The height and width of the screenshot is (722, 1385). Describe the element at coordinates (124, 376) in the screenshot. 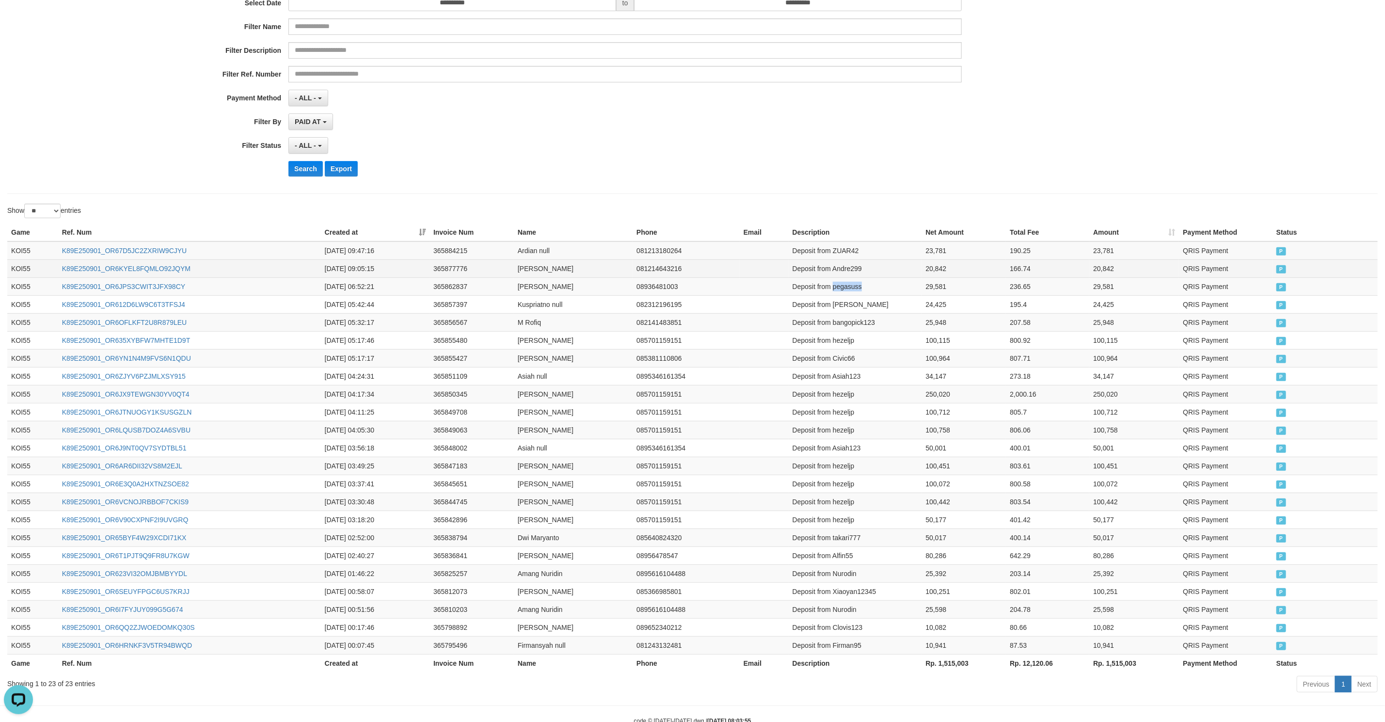

I see `a: K89E250901_OR6ZJYV6PZJMLXSY915` at that location.